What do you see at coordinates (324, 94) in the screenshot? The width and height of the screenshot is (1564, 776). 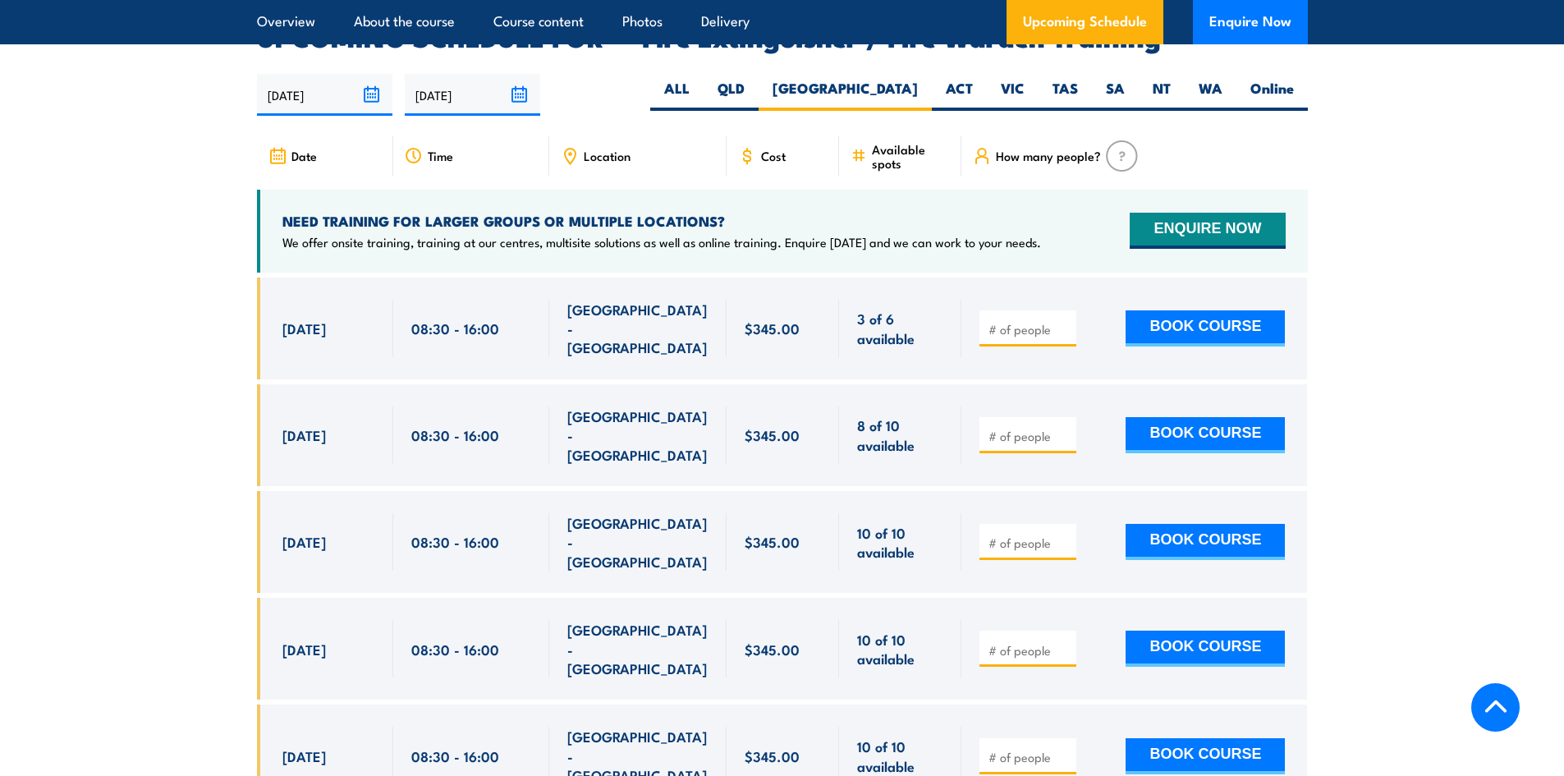 I see `input: From date` at bounding box center [324, 94].